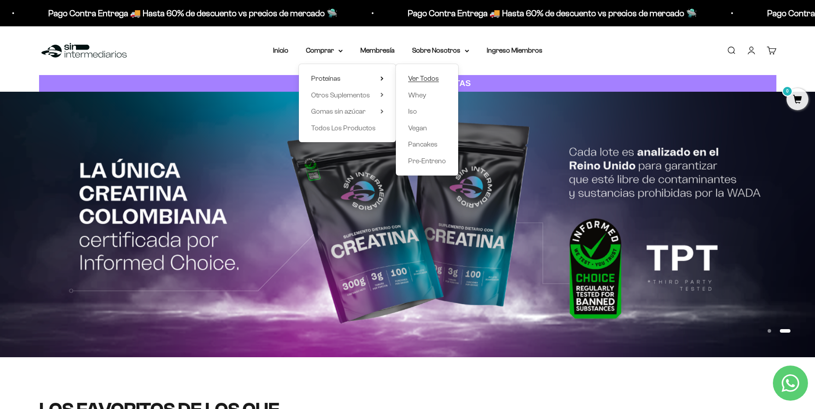 The image size is (815, 409). Describe the element at coordinates (797, 100) in the screenshot. I see `a: 0` at that location.